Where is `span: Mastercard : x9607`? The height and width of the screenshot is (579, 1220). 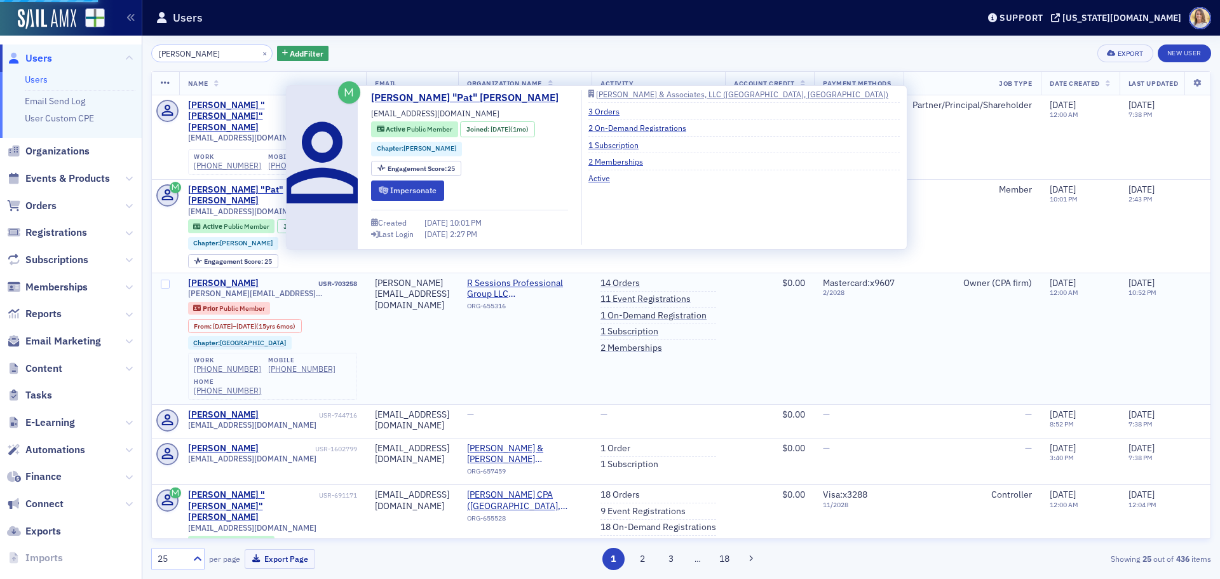 span: Mastercard : x9607 is located at coordinates (858, 283).